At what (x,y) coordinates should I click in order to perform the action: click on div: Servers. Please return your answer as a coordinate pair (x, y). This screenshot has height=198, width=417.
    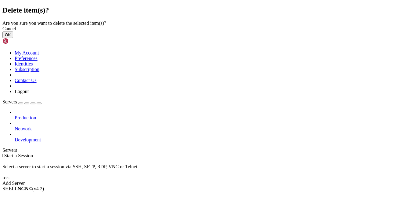
    Looking at the image, I should click on (209, 150).